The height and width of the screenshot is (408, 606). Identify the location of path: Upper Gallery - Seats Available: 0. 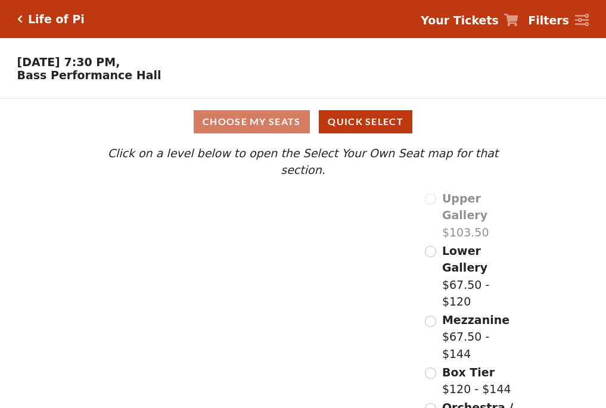
(208, 212).